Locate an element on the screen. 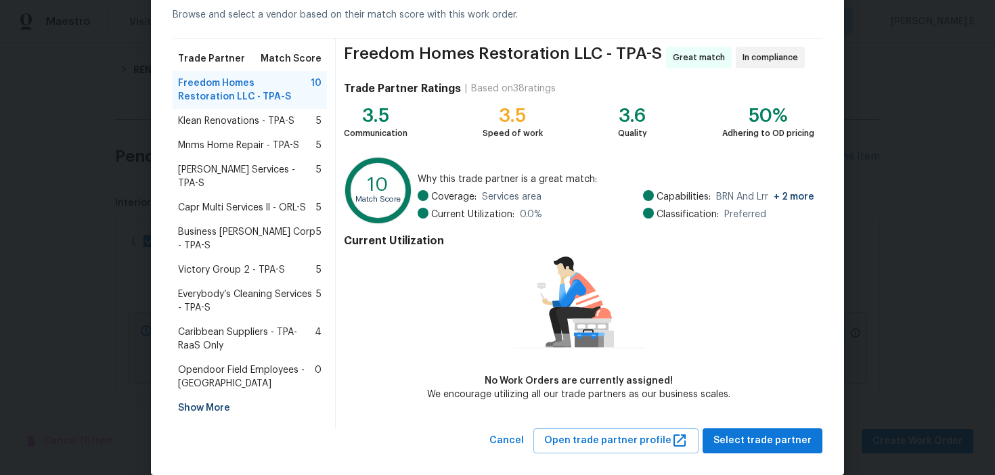 This screenshot has height=475, width=995. span: Capabilities: is located at coordinates (684, 197).